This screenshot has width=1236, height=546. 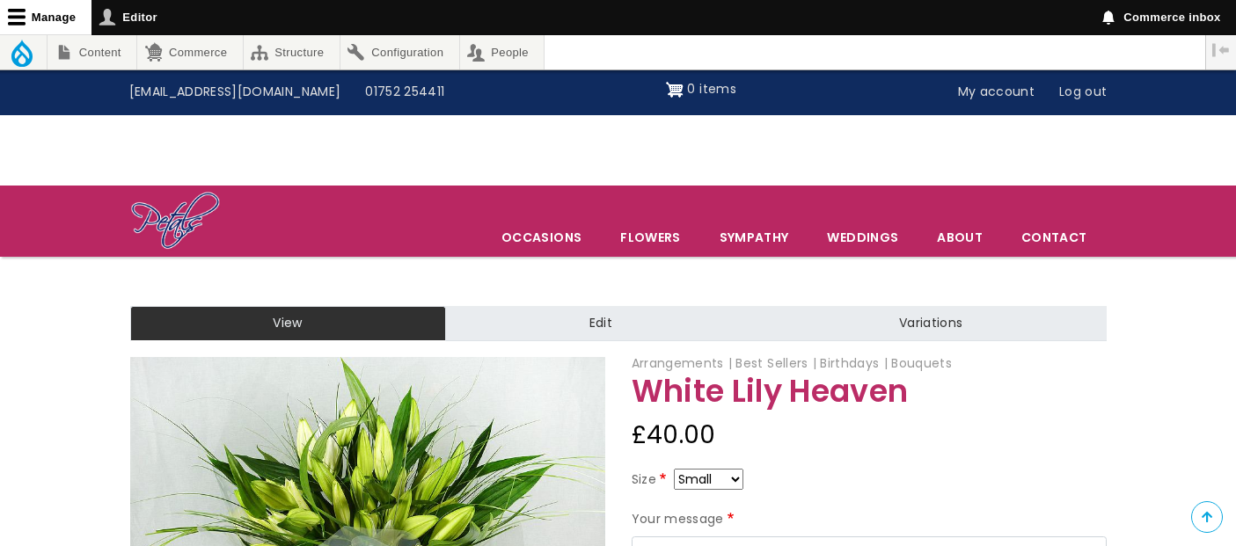 I want to click on a: My account, so click(x=997, y=92).